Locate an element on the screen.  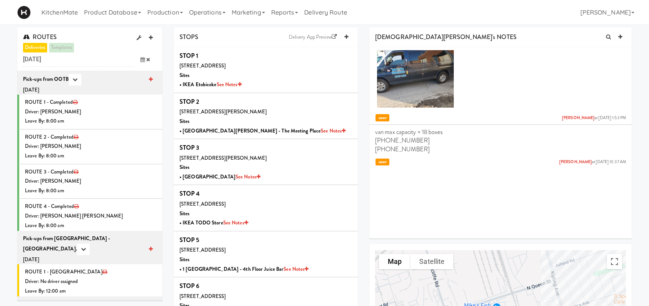
img: Micromart is located at coordinates (24, 12).